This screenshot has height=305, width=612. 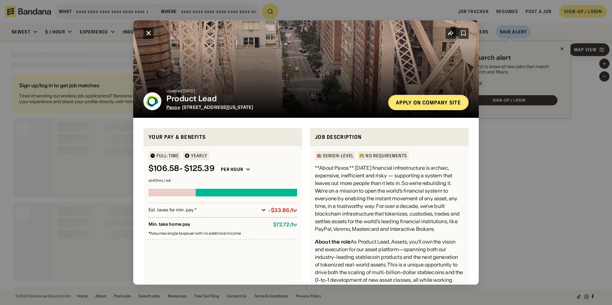 I want to click on div: Job Description, so click(x=389, y=137).